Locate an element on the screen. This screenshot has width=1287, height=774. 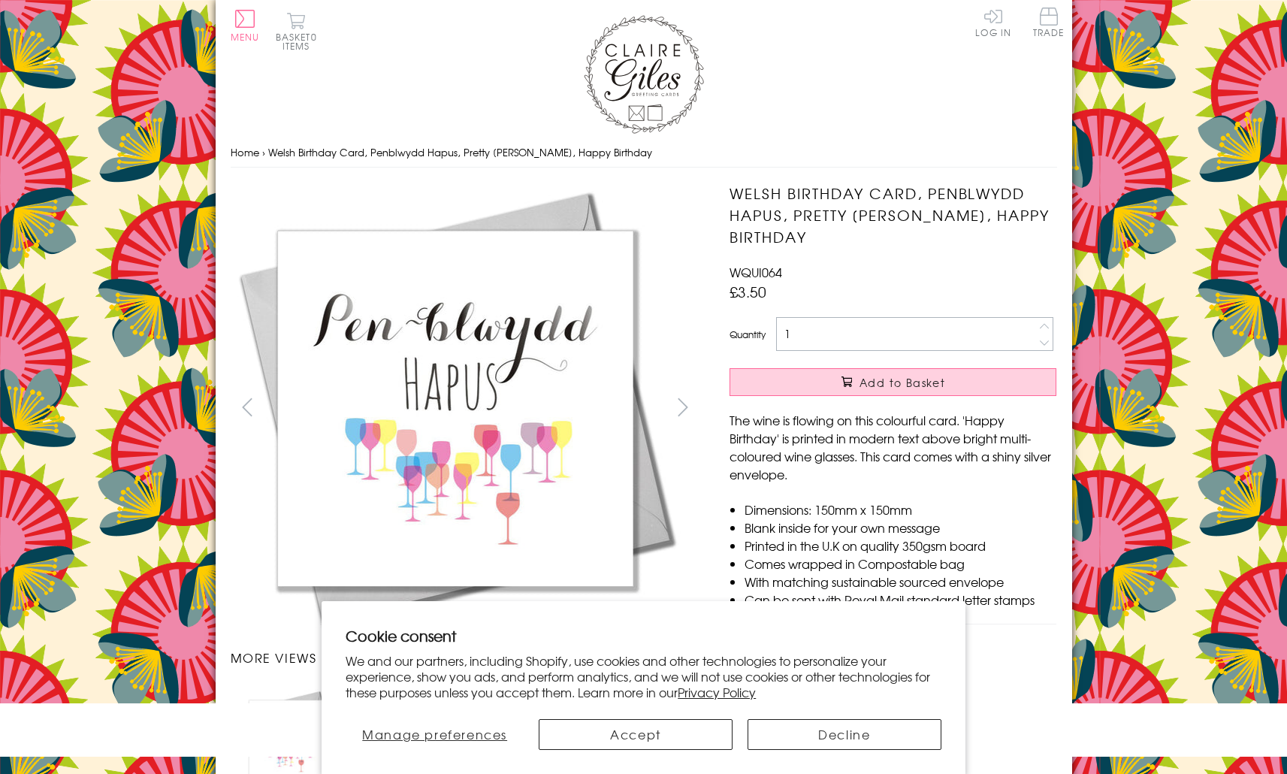
button: next is located at coordinates (682, 406).